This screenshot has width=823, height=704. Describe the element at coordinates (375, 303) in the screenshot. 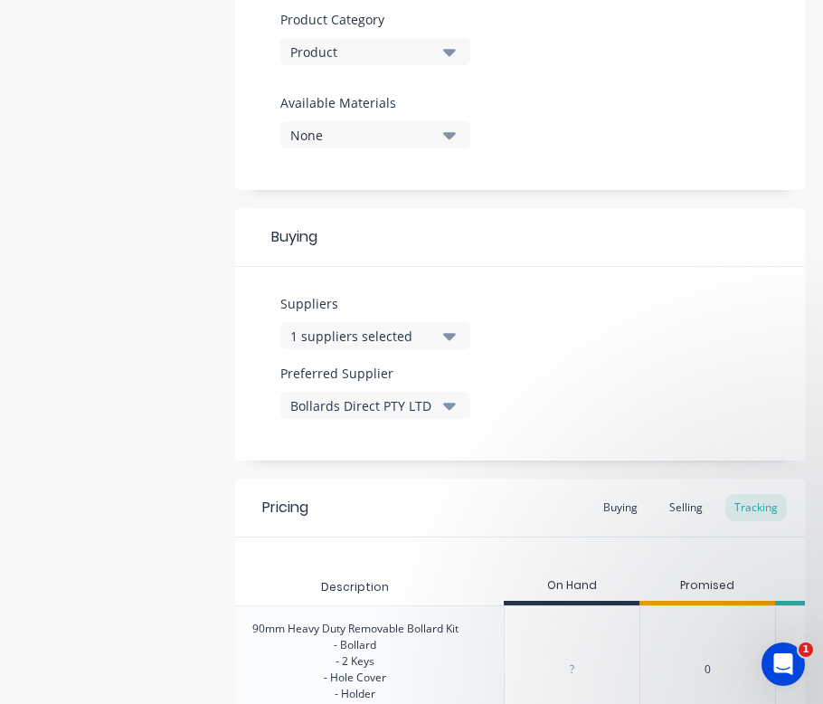

I see `label: Suppliers` at that location.